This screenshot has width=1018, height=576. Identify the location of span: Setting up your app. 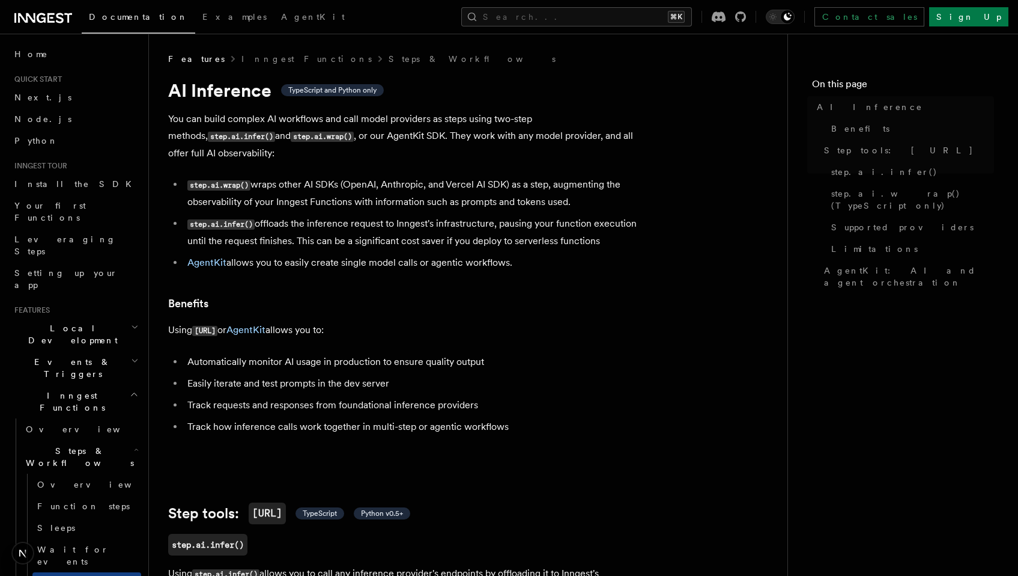
(66, 279).